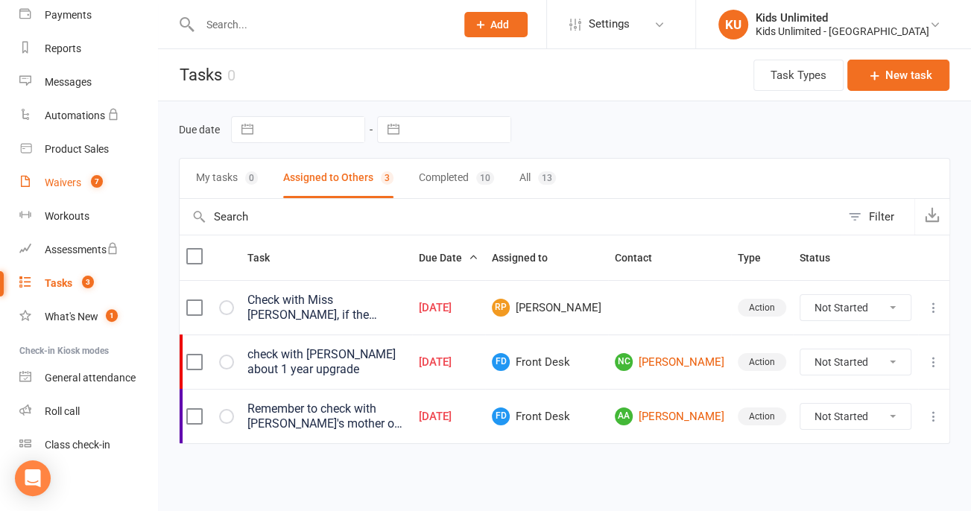 The height and width of the screenshot is (511, 971). Describe the element at coordinates (88, 48) in the screenshot. I see `a: Reports` at that location.